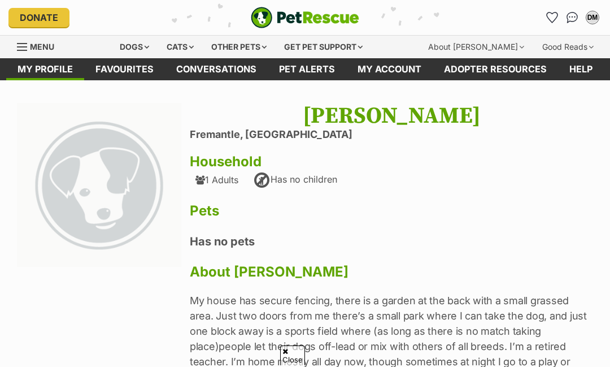  Describe the element at coordinates (568, 47) in the screenshot. I see `div: Good Reads` at that location.